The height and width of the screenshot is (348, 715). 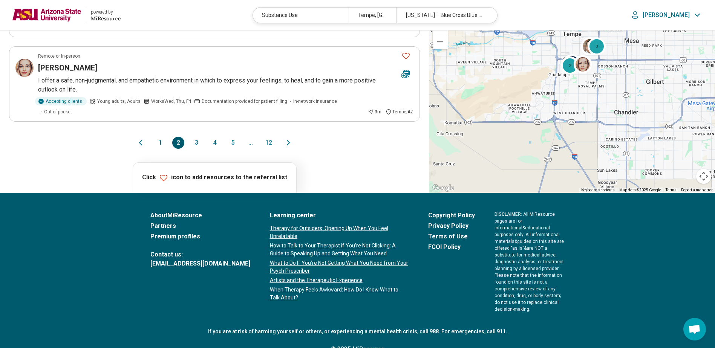 I want to click on p: : All MiResource pages are for informational & educational purposes only. All informational mater..., so click(x=530, y=262).